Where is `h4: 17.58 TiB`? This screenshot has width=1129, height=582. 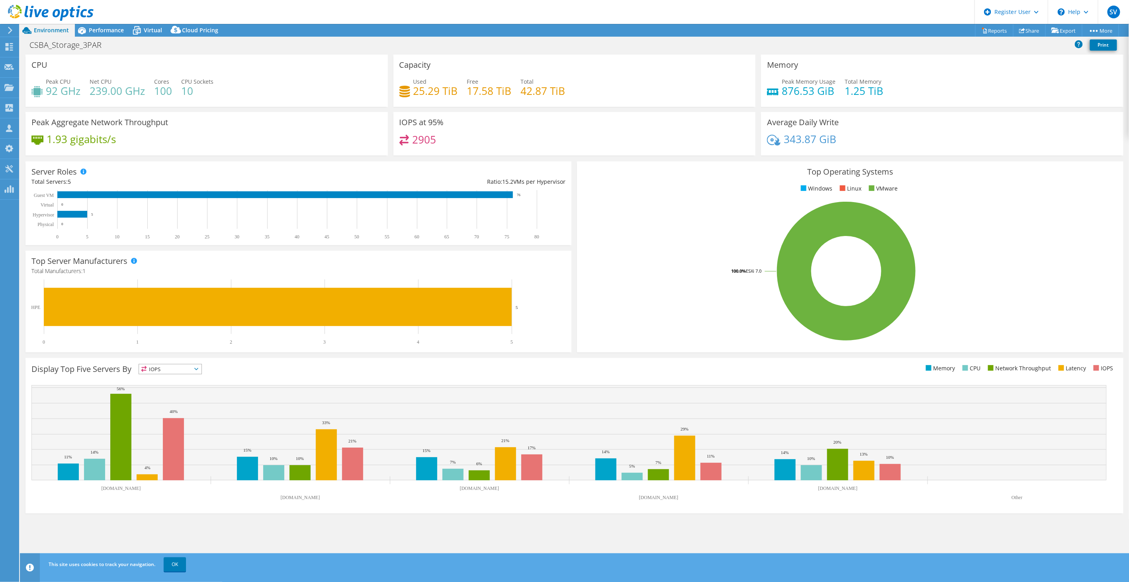 h4: 17.58 TiB is located at coordinates (490, 91).